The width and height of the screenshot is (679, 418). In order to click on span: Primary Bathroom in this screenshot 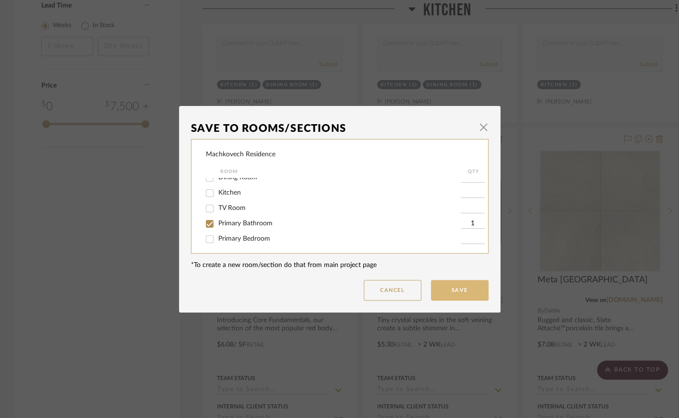, I will do `click(245, 224)`.